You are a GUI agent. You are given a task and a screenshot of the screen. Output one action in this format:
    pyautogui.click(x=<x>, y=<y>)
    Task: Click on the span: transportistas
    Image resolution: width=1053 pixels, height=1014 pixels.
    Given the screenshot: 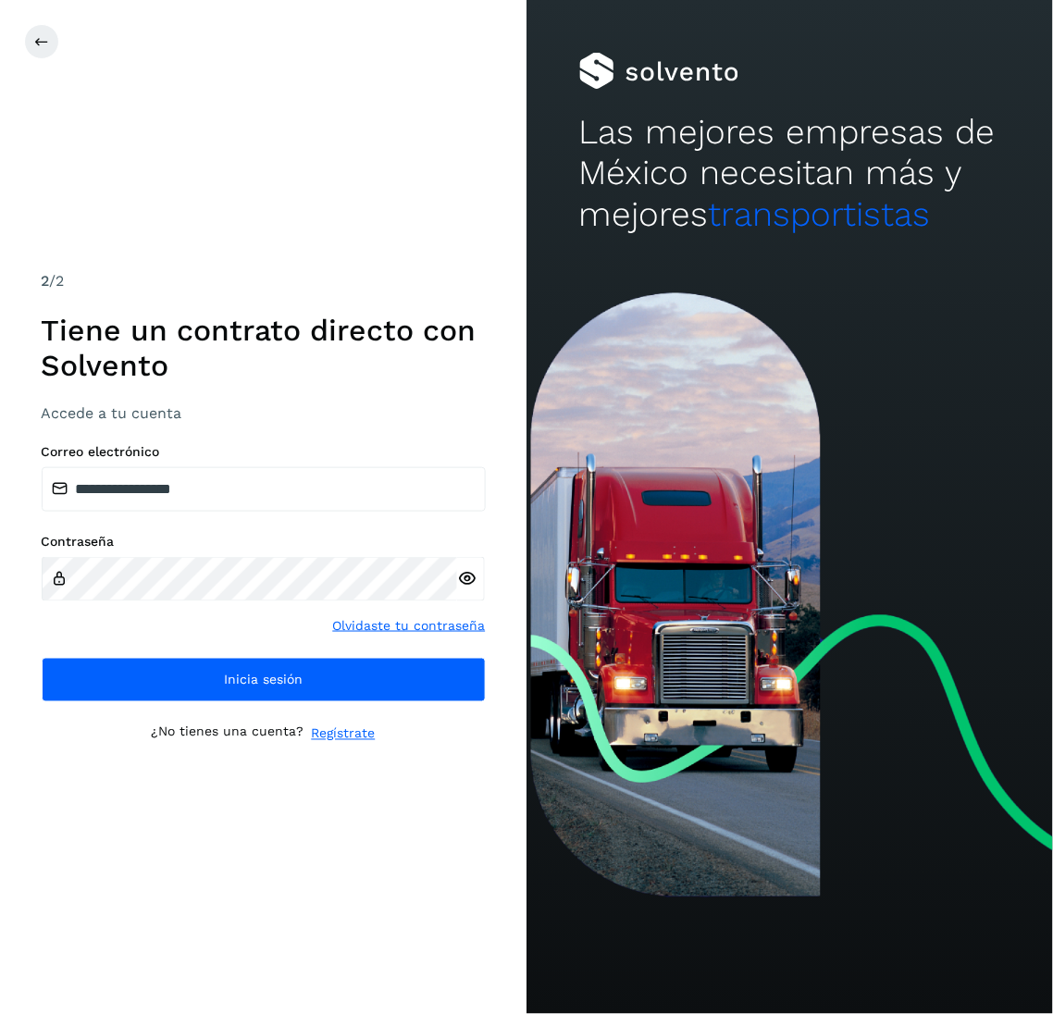 What is the action you would take?
    pyautogui.click(x=820, y=214)
    